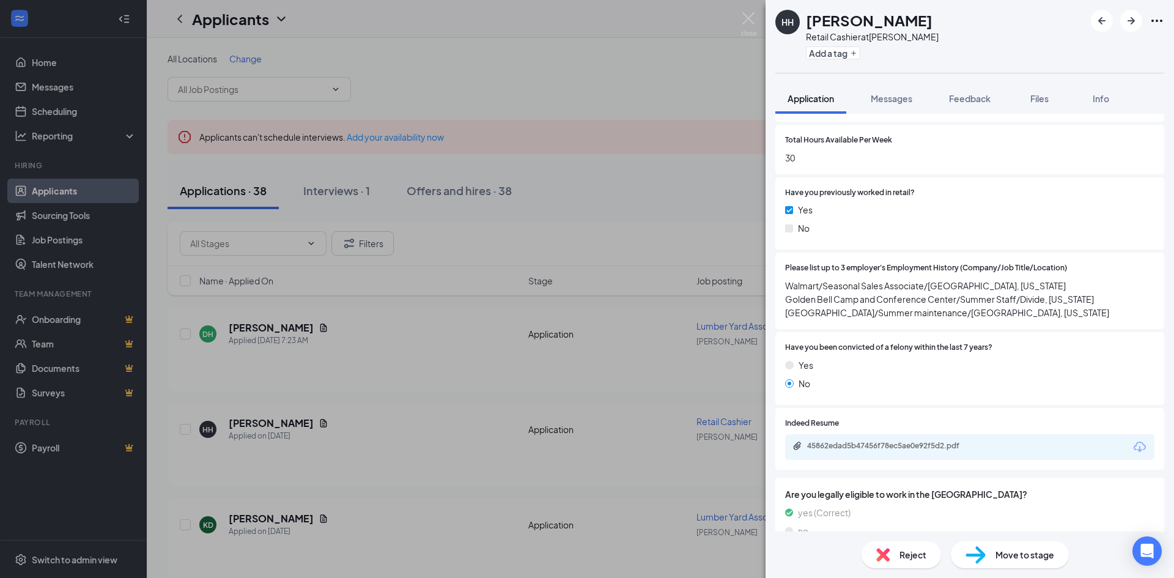 The width and height of the screenshot is (1174, 578). Describe the element at coordinates (892, 446) in the screenshot. I see `a: Paperclip45862edad5b47456f78ec5ae0e92f5d2.pdf` at that location.